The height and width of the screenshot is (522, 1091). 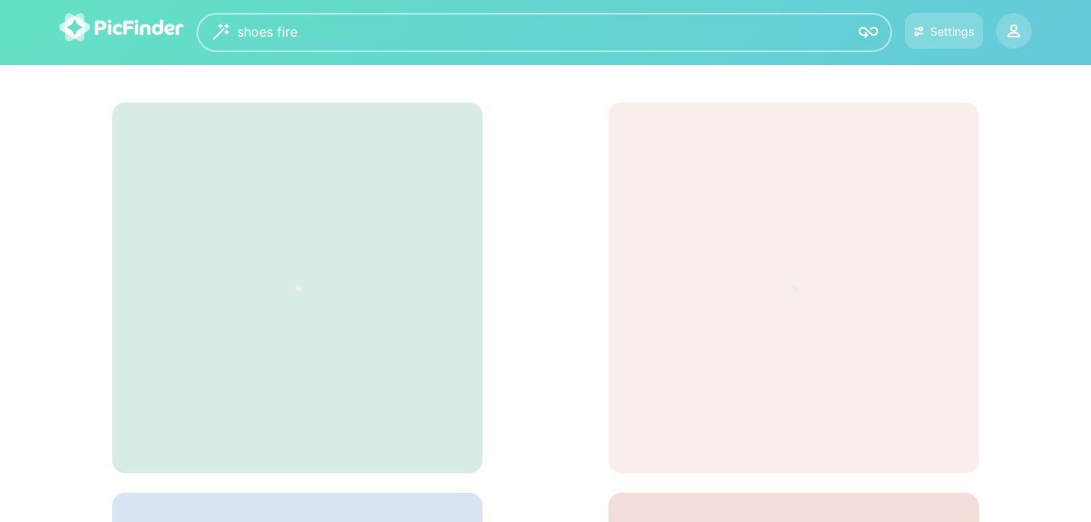 I want to click on img: icon-search.svg, so click(x=869, y=33).